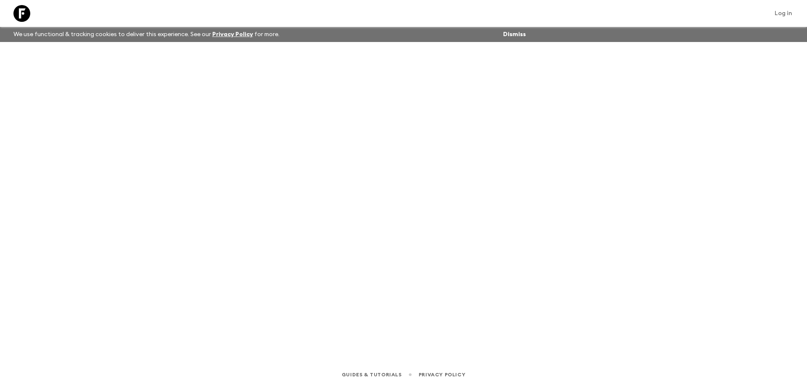 This screenshot has height=386, width=807. What do you see at coordinates (372, 375) in the screenshot?
I see `a: Guides & Tutorials` at bounding box center [372, 375].